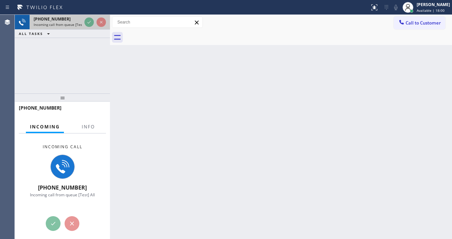 The image size is (452, 239). Describe the element at coordinates (45, 127) in the screenshot. I see `button: Incoming` at that location.